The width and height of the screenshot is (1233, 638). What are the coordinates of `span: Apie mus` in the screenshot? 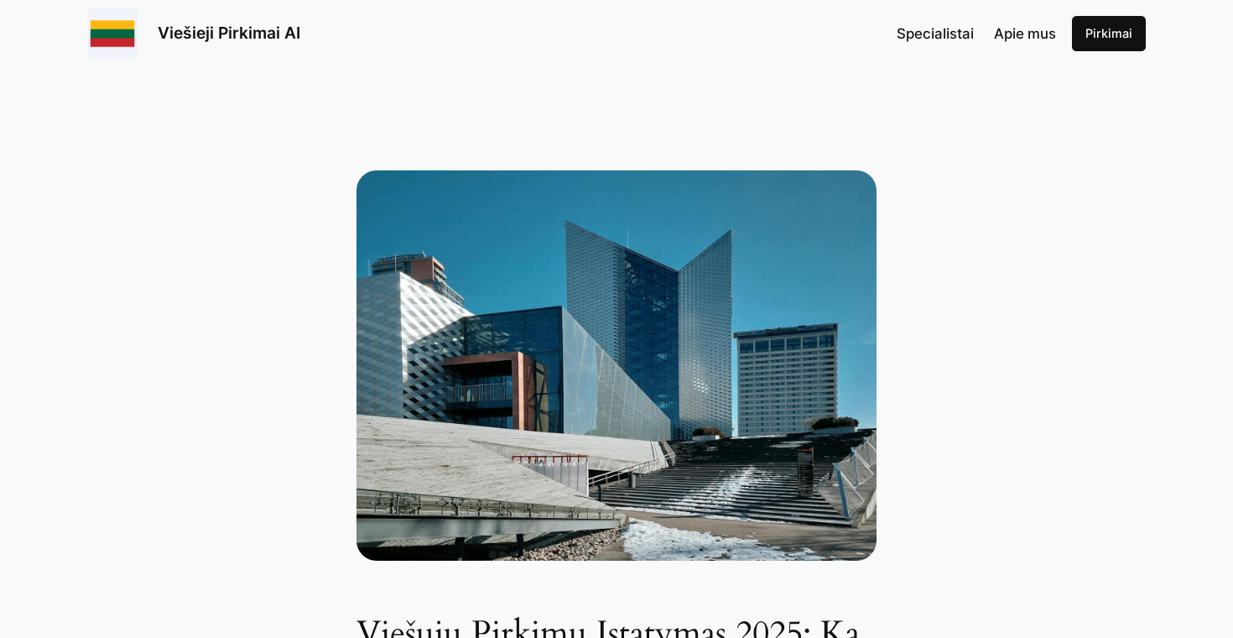 It's located at (1025, 34).